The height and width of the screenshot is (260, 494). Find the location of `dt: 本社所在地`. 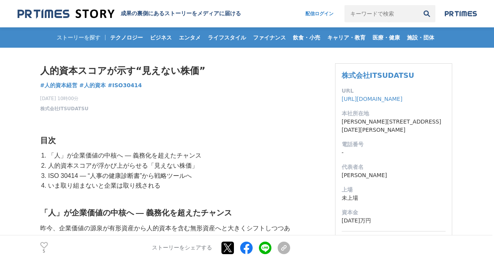

dt: 本社所在地 is located at coordinates (394, 113).